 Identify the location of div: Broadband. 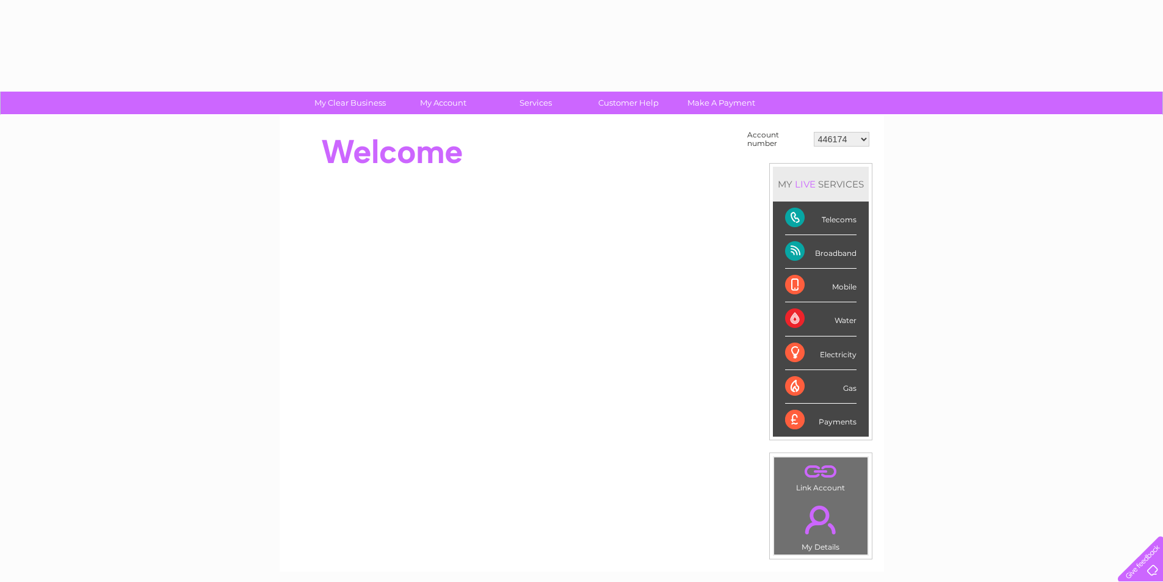
(820, 252).